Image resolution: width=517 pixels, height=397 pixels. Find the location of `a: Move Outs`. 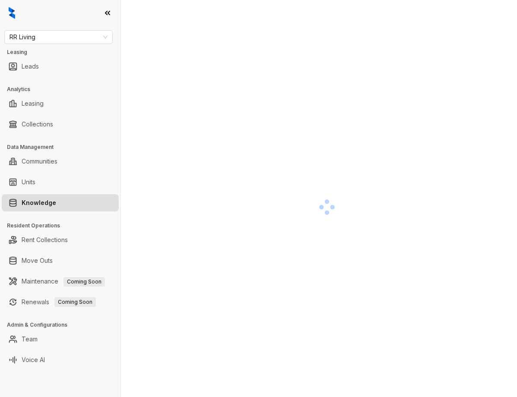

a: Move Outs is located at coordinates (37, 261).